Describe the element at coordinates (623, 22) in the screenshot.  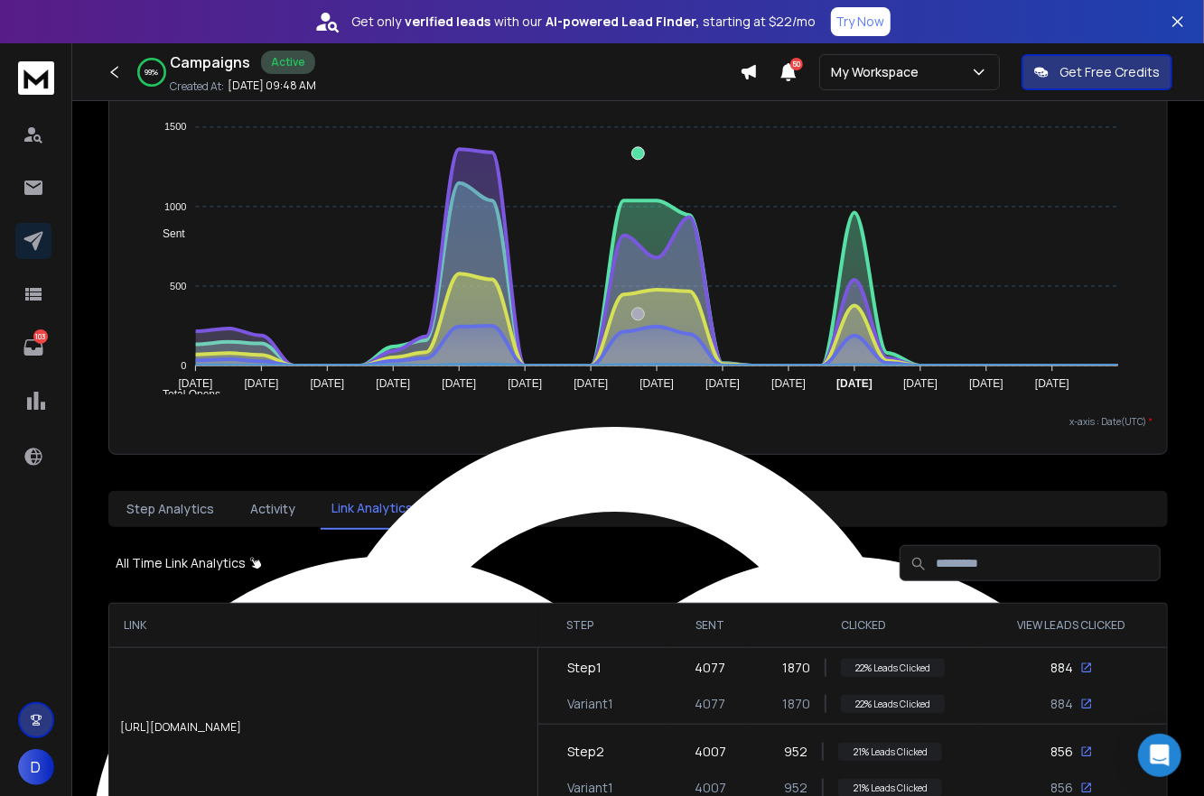
I see `strong: AI-powered Lead Finder,` at that location.